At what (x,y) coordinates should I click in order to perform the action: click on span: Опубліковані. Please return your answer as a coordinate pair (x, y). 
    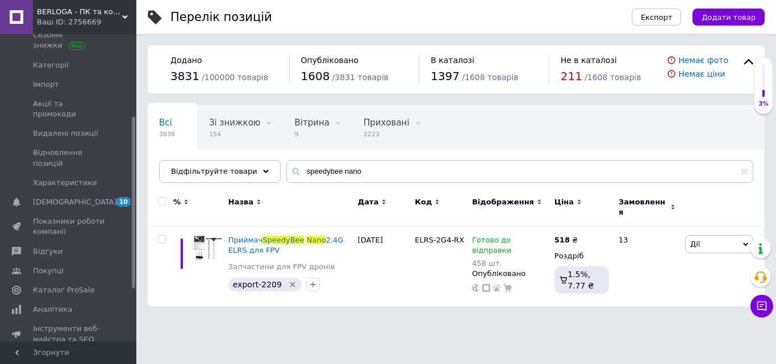
    Looking at the image, I should click on (189, 166).